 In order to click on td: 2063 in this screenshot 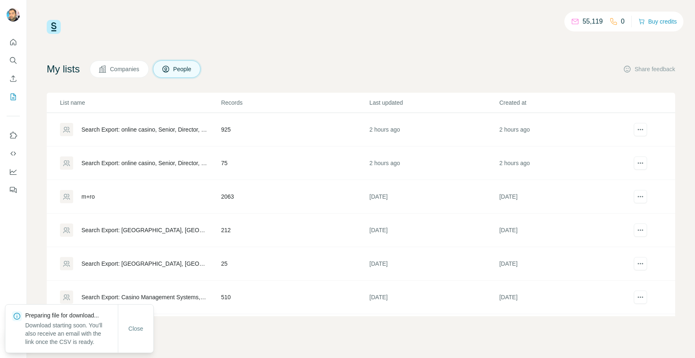, I will do `click(295, 197)`.